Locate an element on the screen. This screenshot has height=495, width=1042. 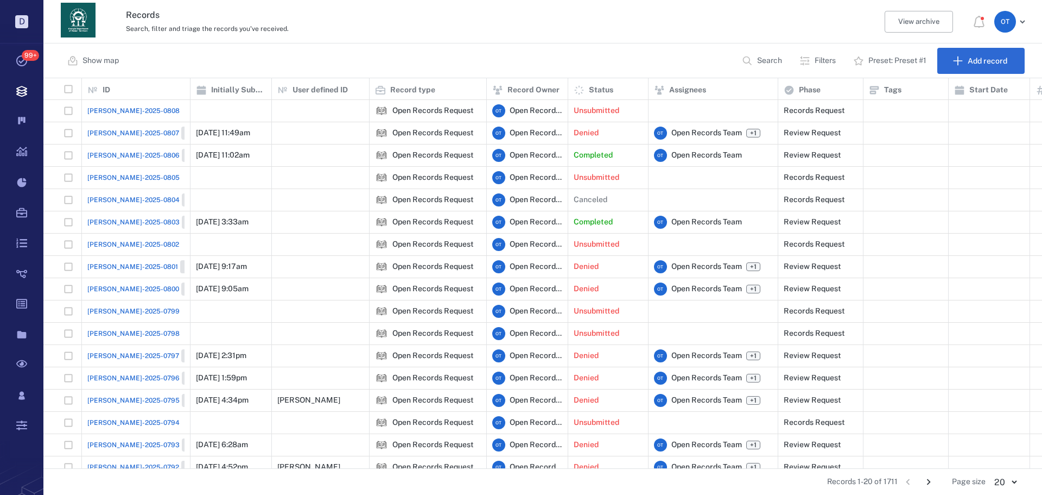
img: Georgia Department of Human Services logo is located at coordinates (78, 20).